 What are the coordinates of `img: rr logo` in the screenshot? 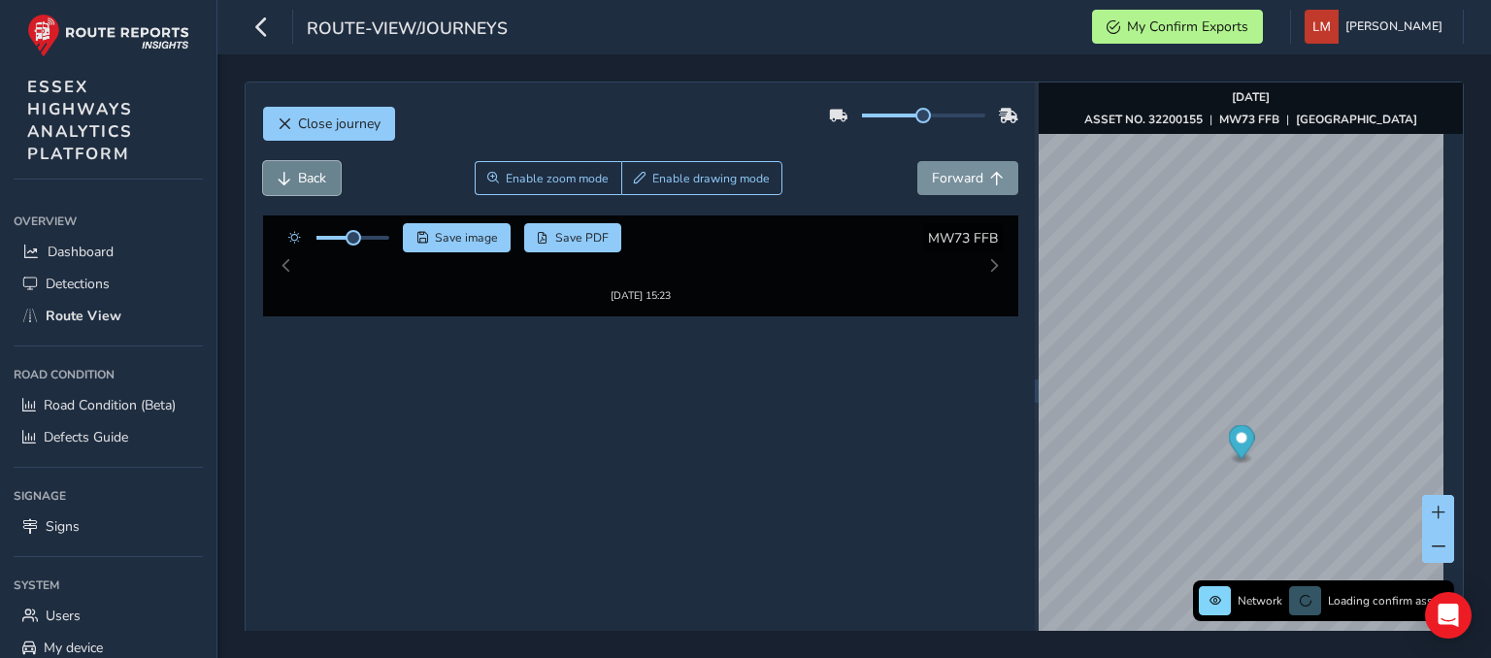 It's located at (108, 35).